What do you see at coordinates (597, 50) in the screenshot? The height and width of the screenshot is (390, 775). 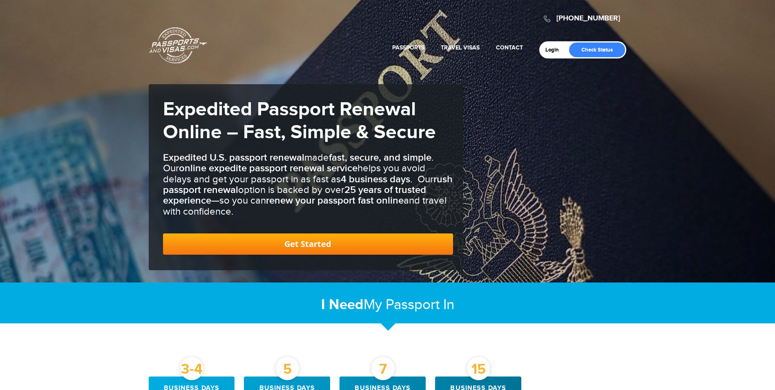 I see `a: Check Status` at bounding box center [597, 50].